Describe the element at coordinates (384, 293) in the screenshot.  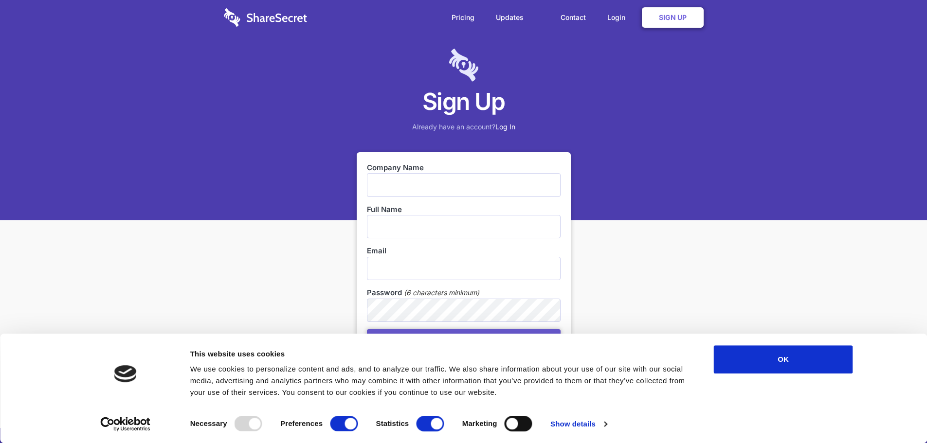
I see `label: Password` at that location.